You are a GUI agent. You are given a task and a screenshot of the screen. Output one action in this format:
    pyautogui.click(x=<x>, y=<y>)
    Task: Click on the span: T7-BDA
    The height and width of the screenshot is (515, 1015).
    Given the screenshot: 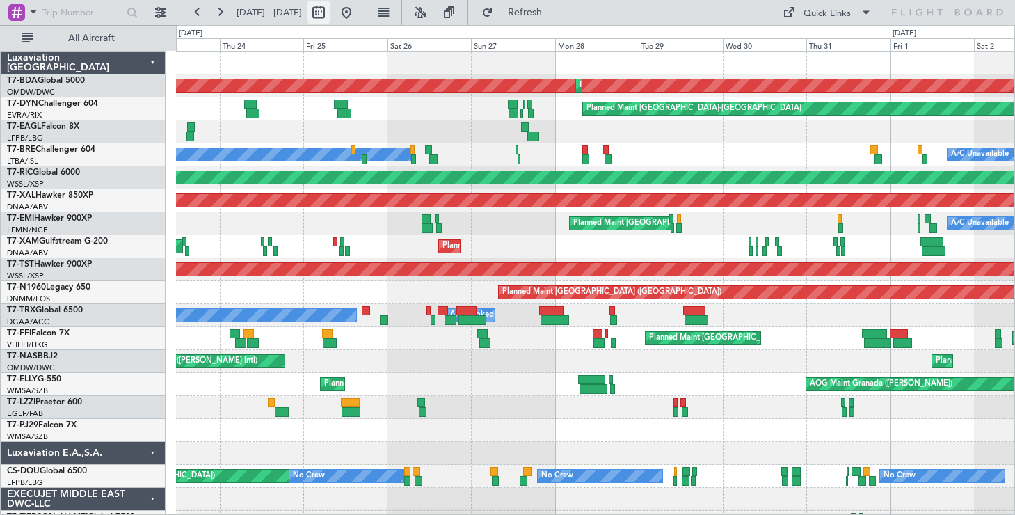 What is the action you would take?
    pyautogui.click(x=22, y=81)
    